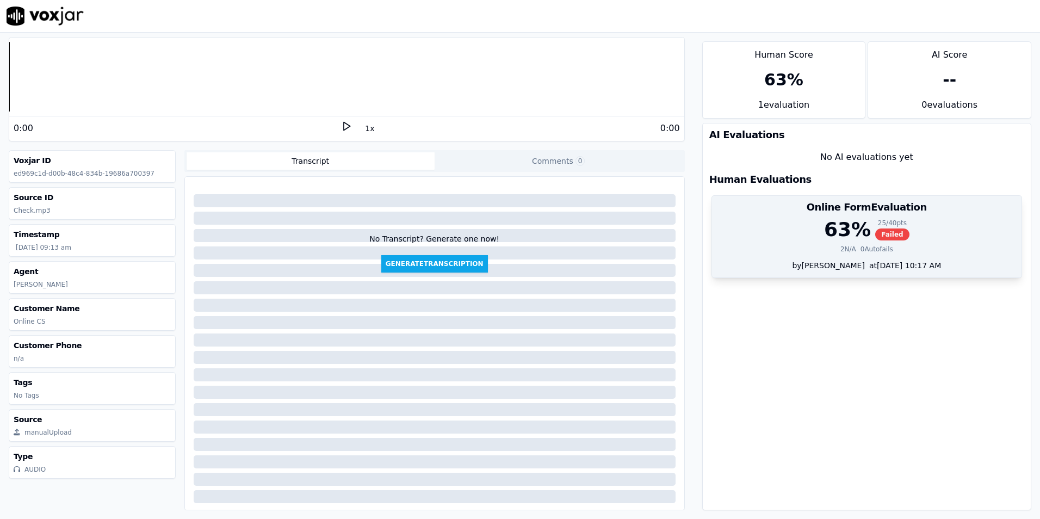 Image resolution: width=1040 pixels, height=519 pixels. What do you see at coordinates (747, 135) in the screenshot?
I see `h3: AI Evaluations` at bounding box center [747, 135].